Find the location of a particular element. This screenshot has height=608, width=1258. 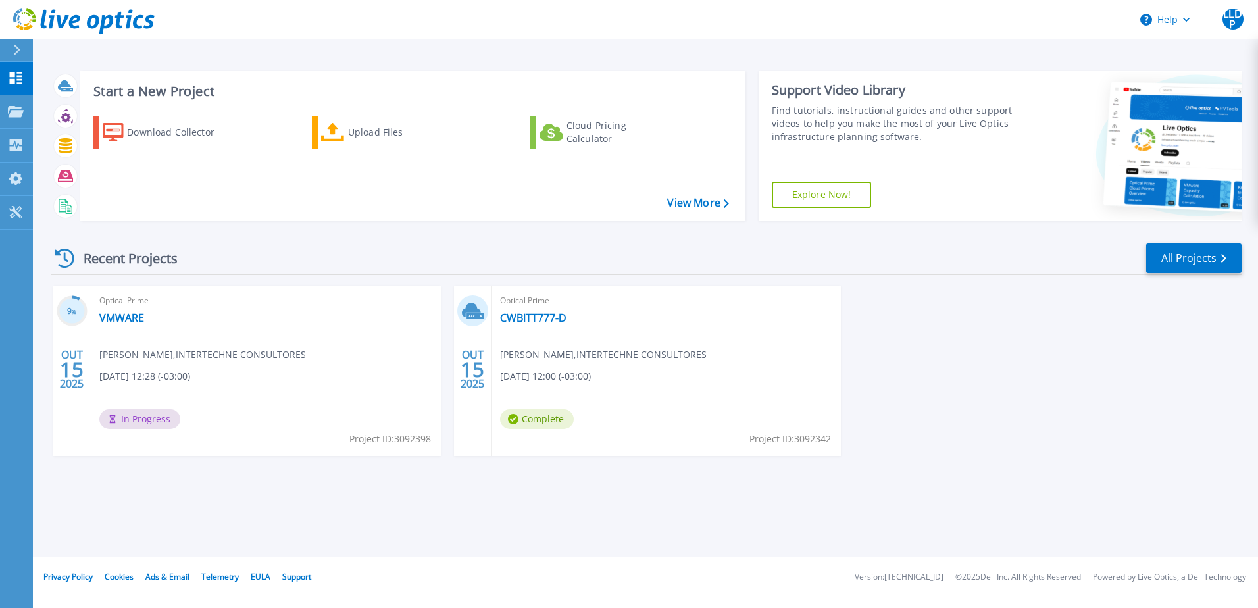

a: Explore Now! is located at coordinates (822, 195).